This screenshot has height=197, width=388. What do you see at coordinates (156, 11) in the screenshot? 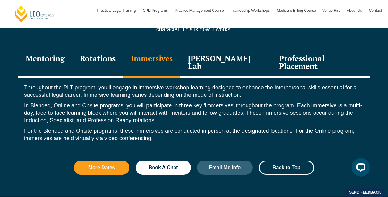
I see `a: CPD Programs` at bounding box center [156, 11].